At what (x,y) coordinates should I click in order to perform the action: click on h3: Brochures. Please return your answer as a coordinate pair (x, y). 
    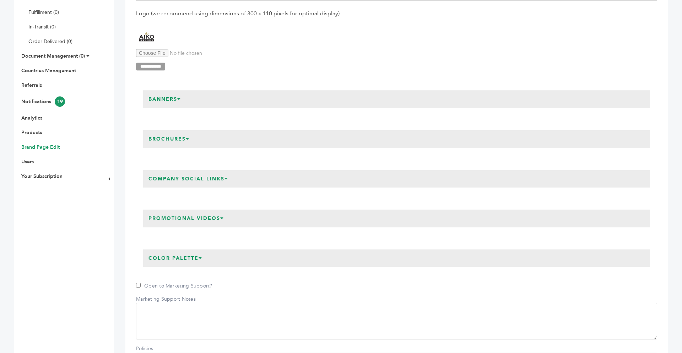
    Looking at the image, I should click on (169, 139).